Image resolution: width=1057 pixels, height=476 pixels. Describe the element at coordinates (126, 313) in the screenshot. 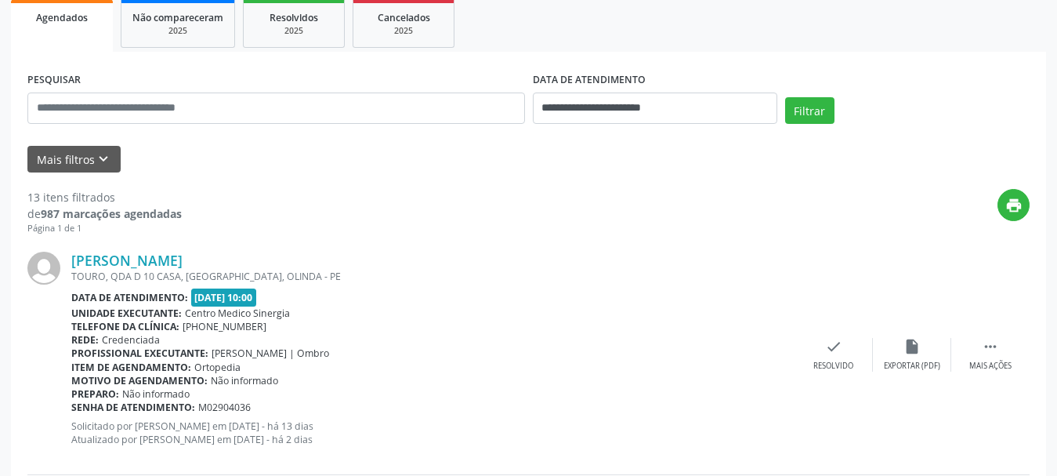

I see `b: Unidade executante:` at that location.